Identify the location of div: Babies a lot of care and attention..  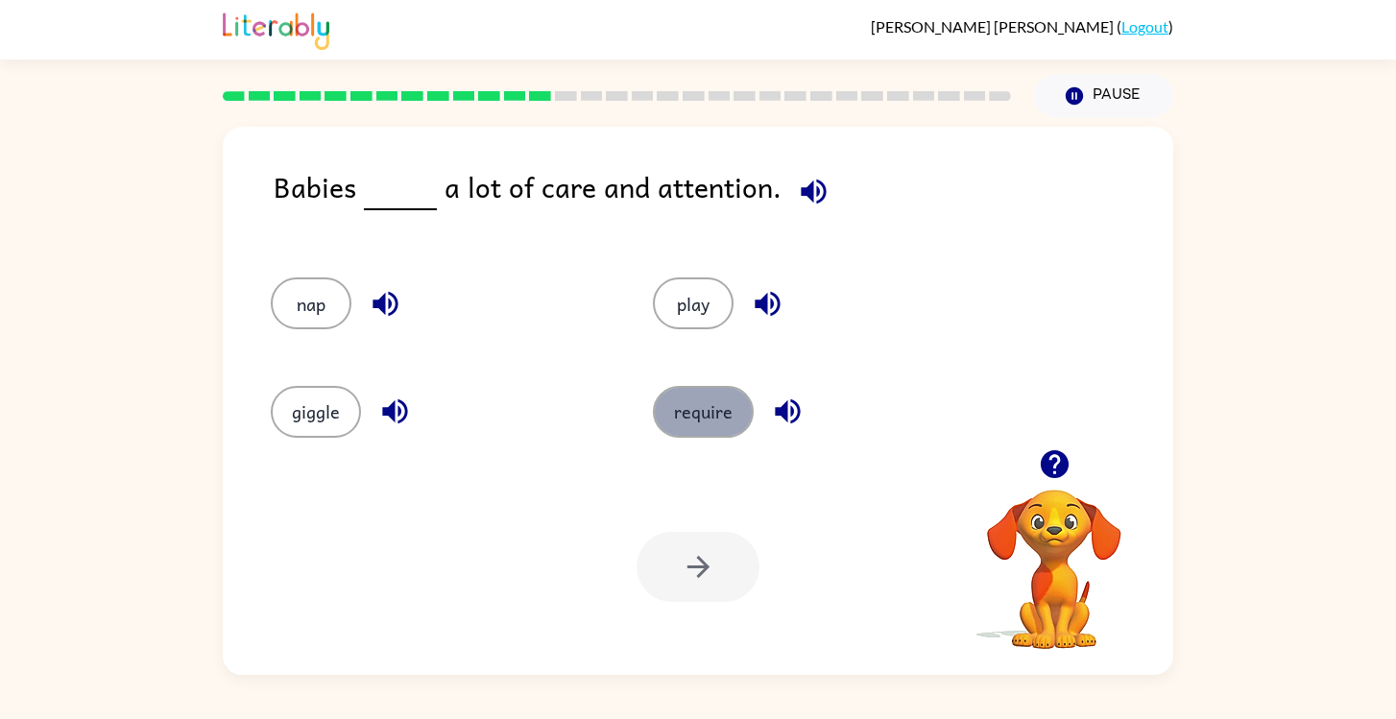
(723, 202).